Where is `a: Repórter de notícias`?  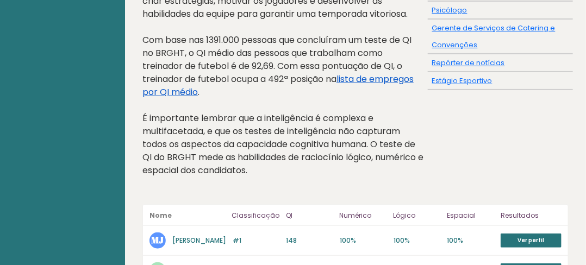 a: Repórter de notícias is located at coordinates (468, 62).